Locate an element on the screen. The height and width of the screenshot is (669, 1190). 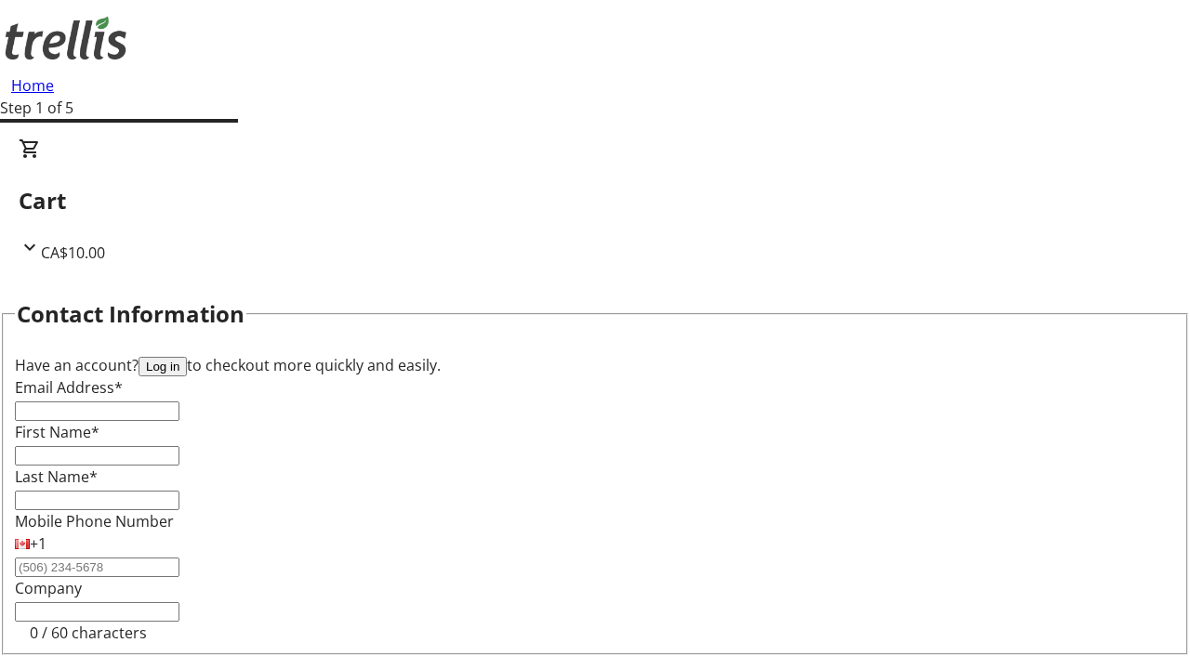
div: Have an account? to checkout more quickly and easily. is located at coordinates (595, 365).